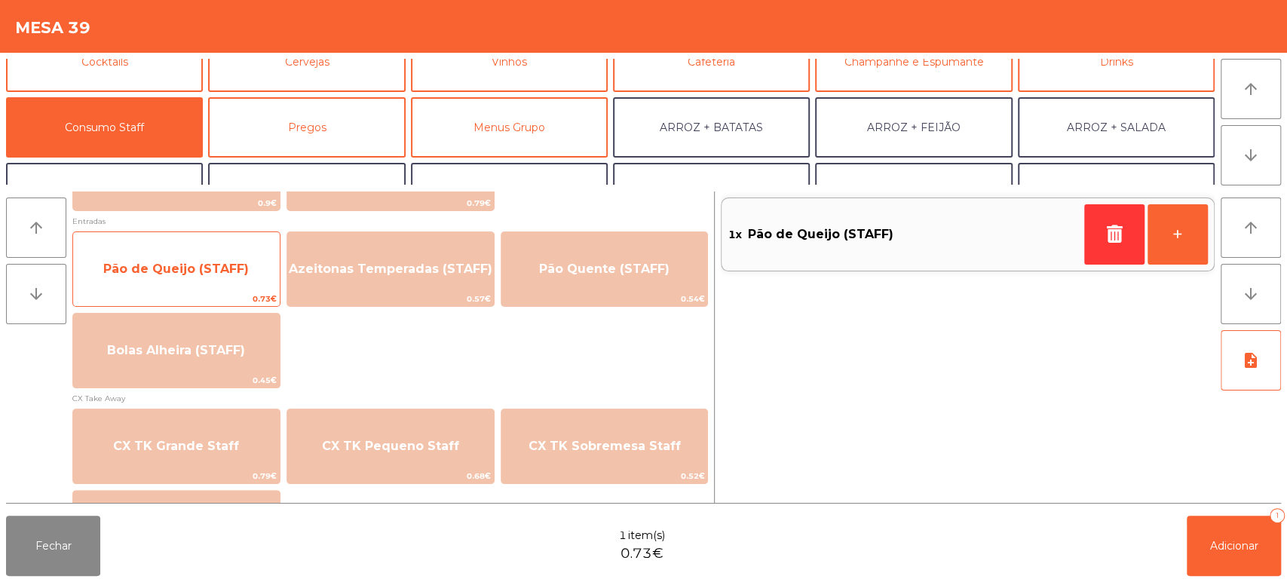 This screenshot has width=1287, height=582. Describe the element at coordinates (390, 398) in the screenshot. I see `span: CX Take Away` at that location.